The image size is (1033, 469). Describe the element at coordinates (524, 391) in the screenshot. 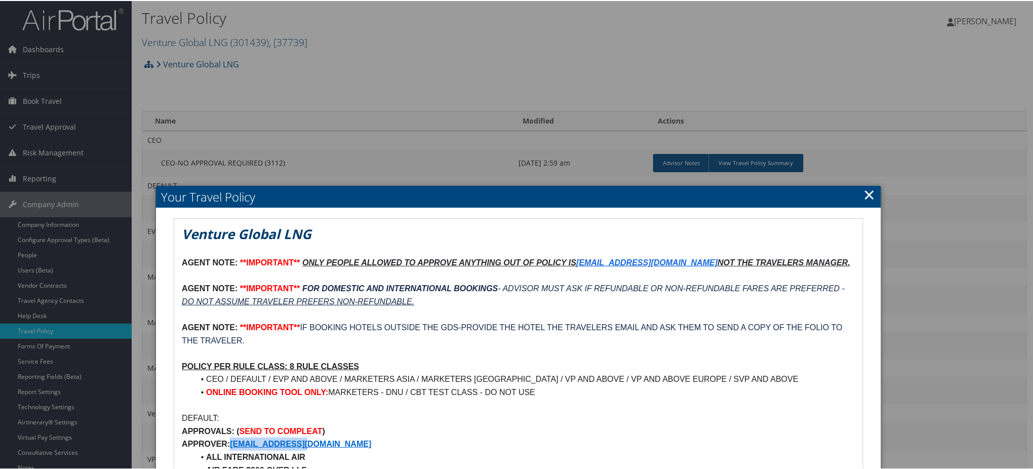

I see `li: MARKETERS - DNU / CBT TEST CLASS - DO NOT USE` at that location.